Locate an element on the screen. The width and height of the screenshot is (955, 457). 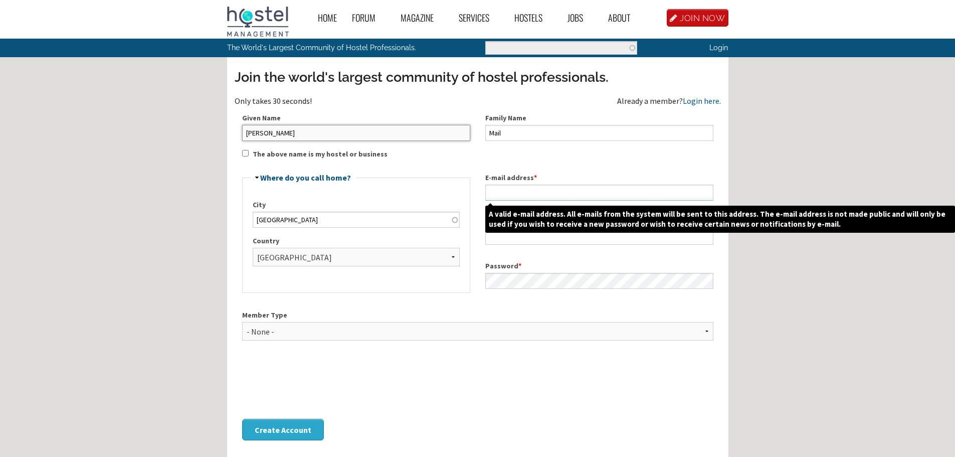
a: Magazine is located at coordinates (422, 18).